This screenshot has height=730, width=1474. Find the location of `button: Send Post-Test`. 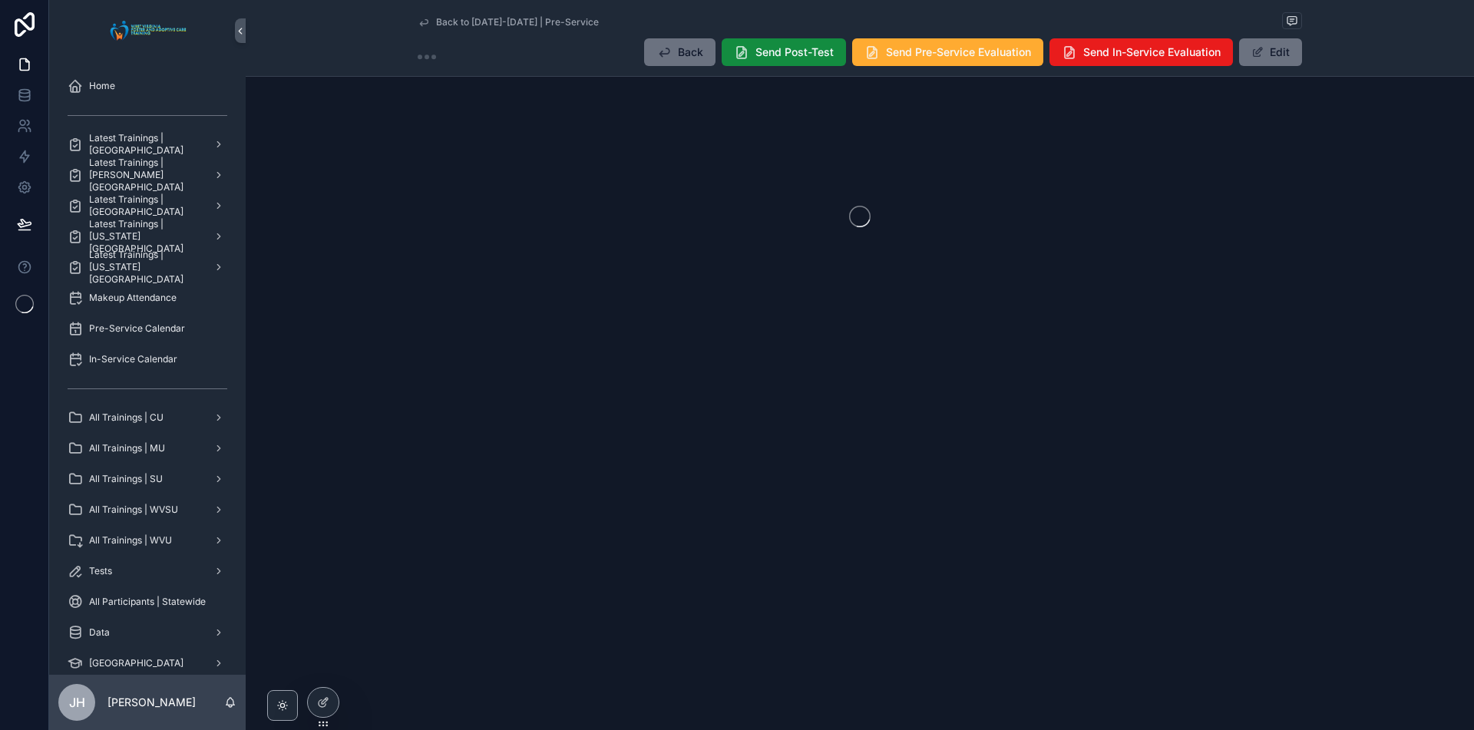

button: Send Post-Test is located at coordinates (784, 52).